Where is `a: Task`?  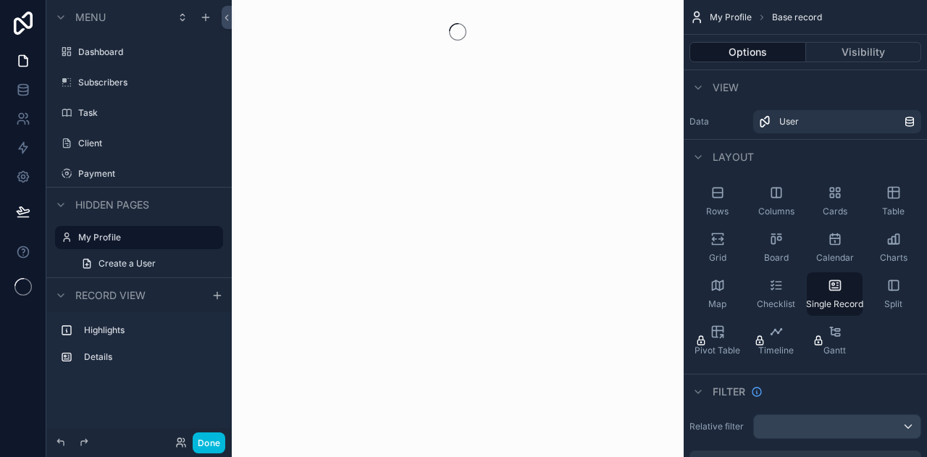 a: Task is located at coordinates (146, 113).